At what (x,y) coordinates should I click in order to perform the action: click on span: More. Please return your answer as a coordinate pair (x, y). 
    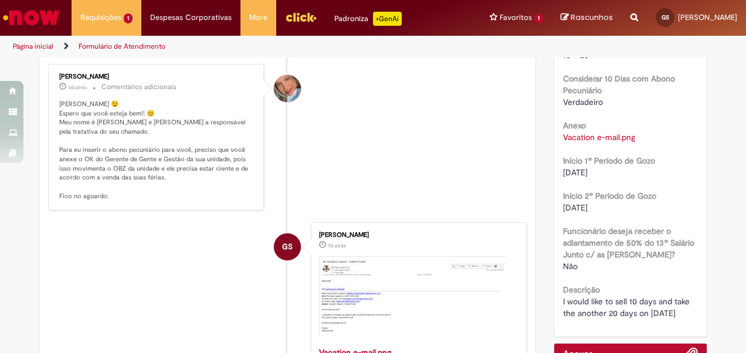
    Looking at the image, I should click on (258, 18).